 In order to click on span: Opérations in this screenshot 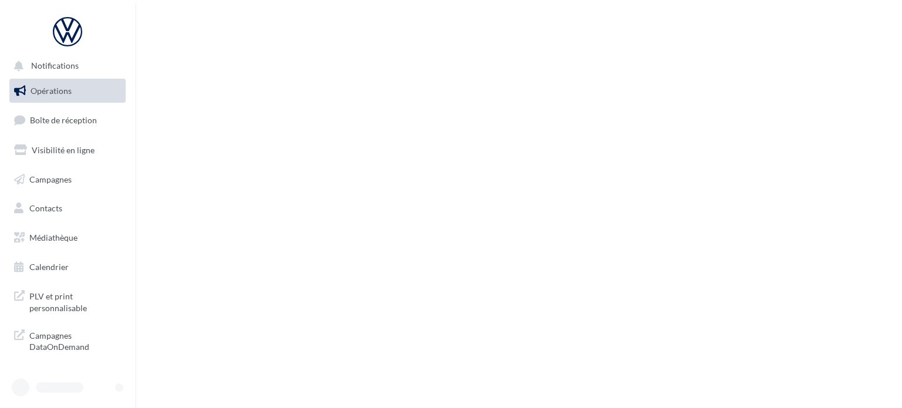, I will do `click(51, 90)`.